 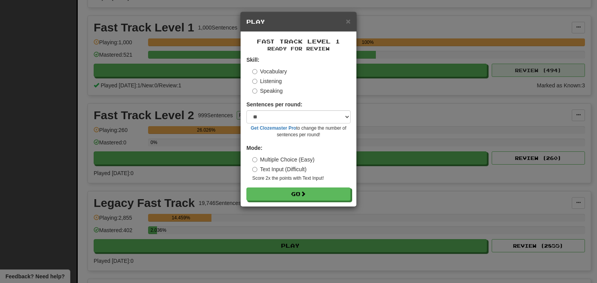 What do you see at coordinates (269, 72) in the screenshot?
I see `label: Vocabulary` at bounding box center [269, 72].